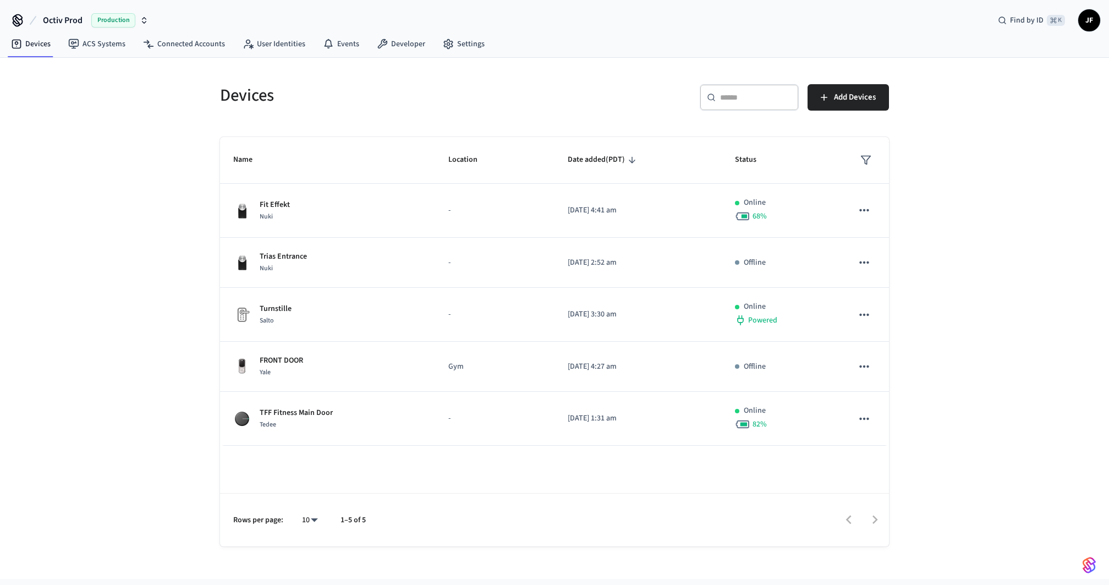 The height and width of the screenshot is (585, 1109). What do you see at coordinates (855, 97) in the screenshot?
I see `span: Add Devices` at bounding box center [855, 97].